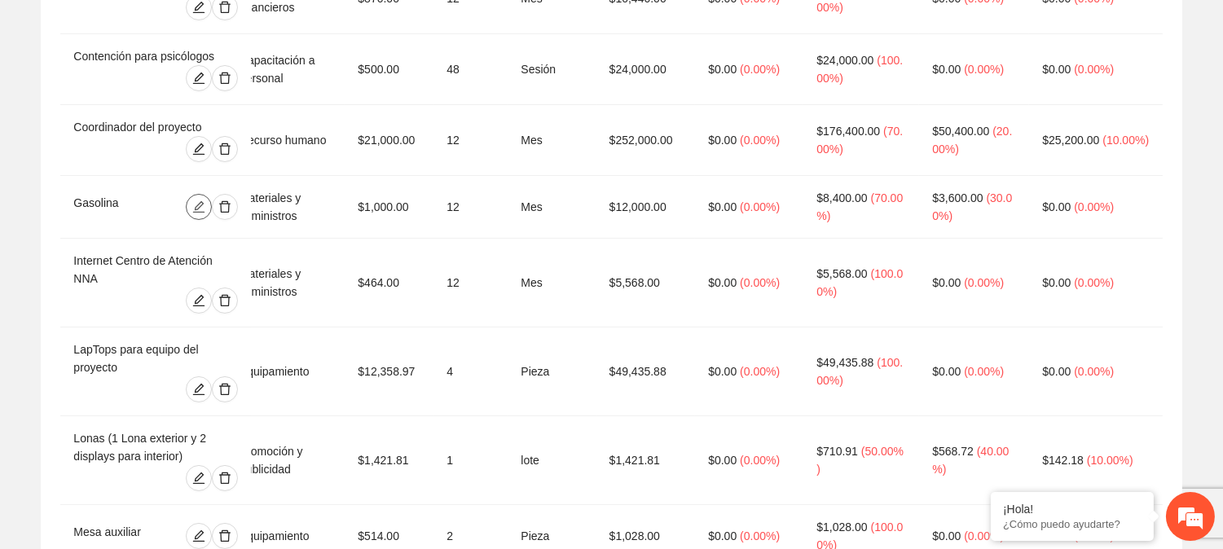 This screenshot has height=549, width=1223. What do you see at coordinates (155, 56) in the screenshot?
I see `div: Contención para psicólogos` at bounding box center [155, 56].